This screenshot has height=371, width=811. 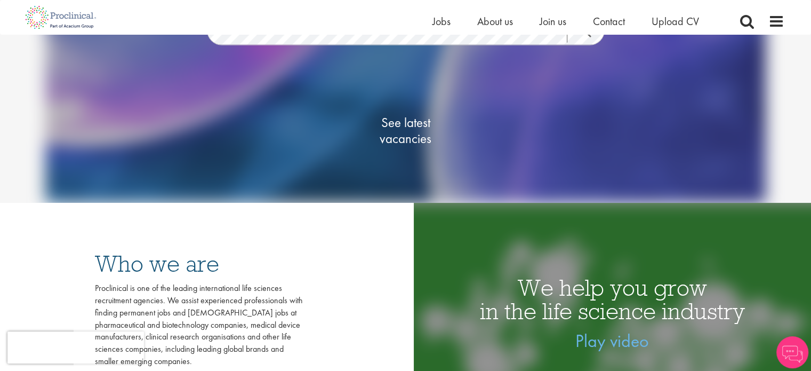 What do you see at coordinates (609, 21) in the screenshot?
I see `a: Contact` at bounding box center [609, 21].